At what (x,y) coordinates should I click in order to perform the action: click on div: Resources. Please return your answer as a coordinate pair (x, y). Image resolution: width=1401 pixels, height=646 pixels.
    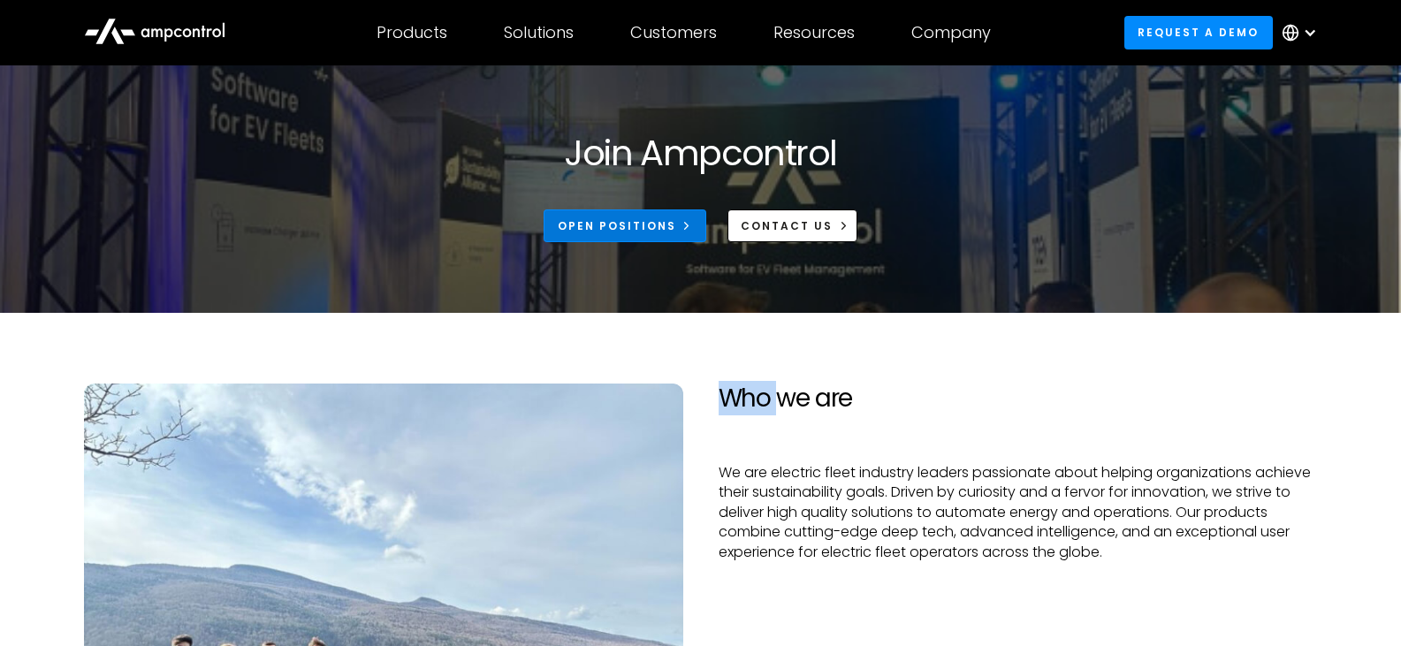
    Looking at the image, I should click on (814, 33).